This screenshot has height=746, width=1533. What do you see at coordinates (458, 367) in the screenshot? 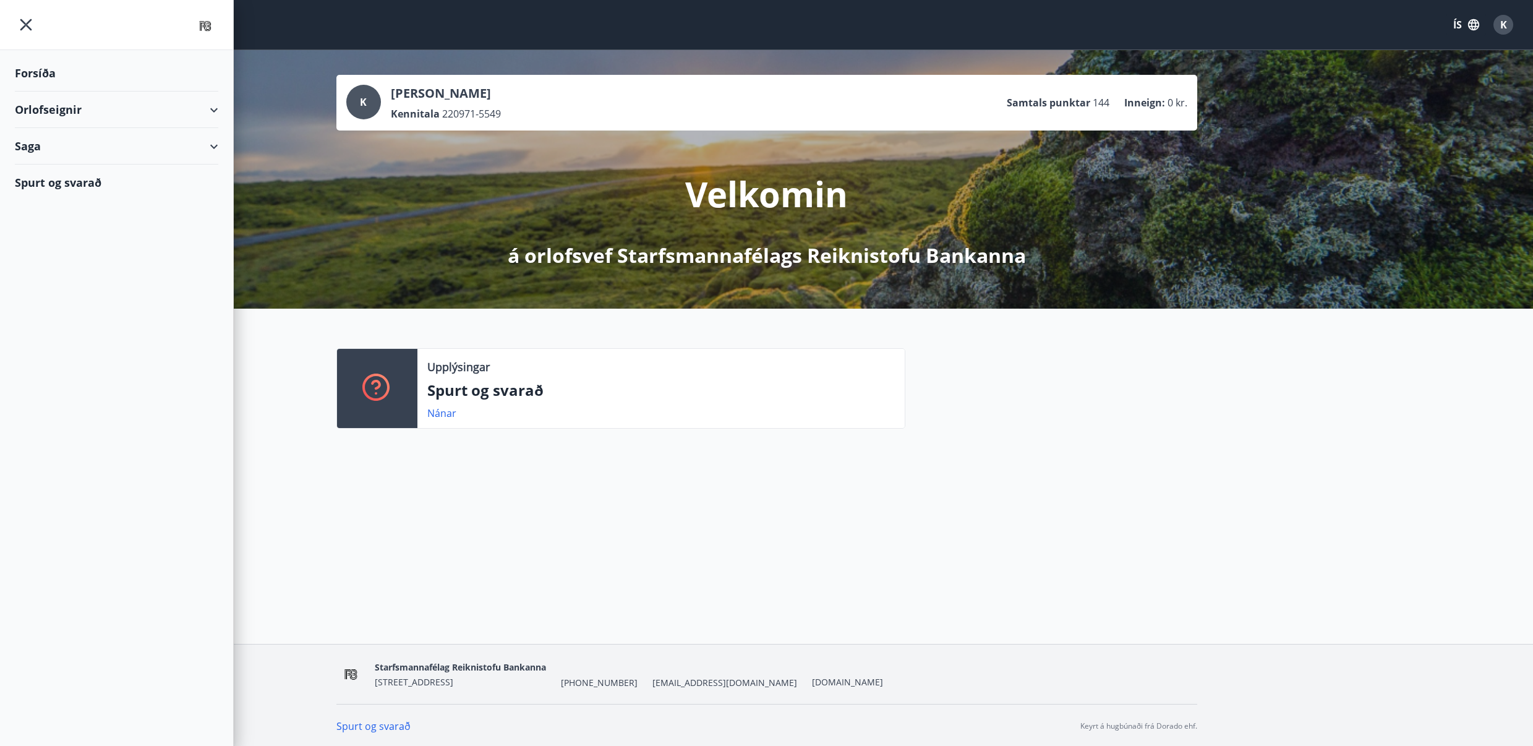
I see `p: Upplýsingar` at bounding box center [458, 367].